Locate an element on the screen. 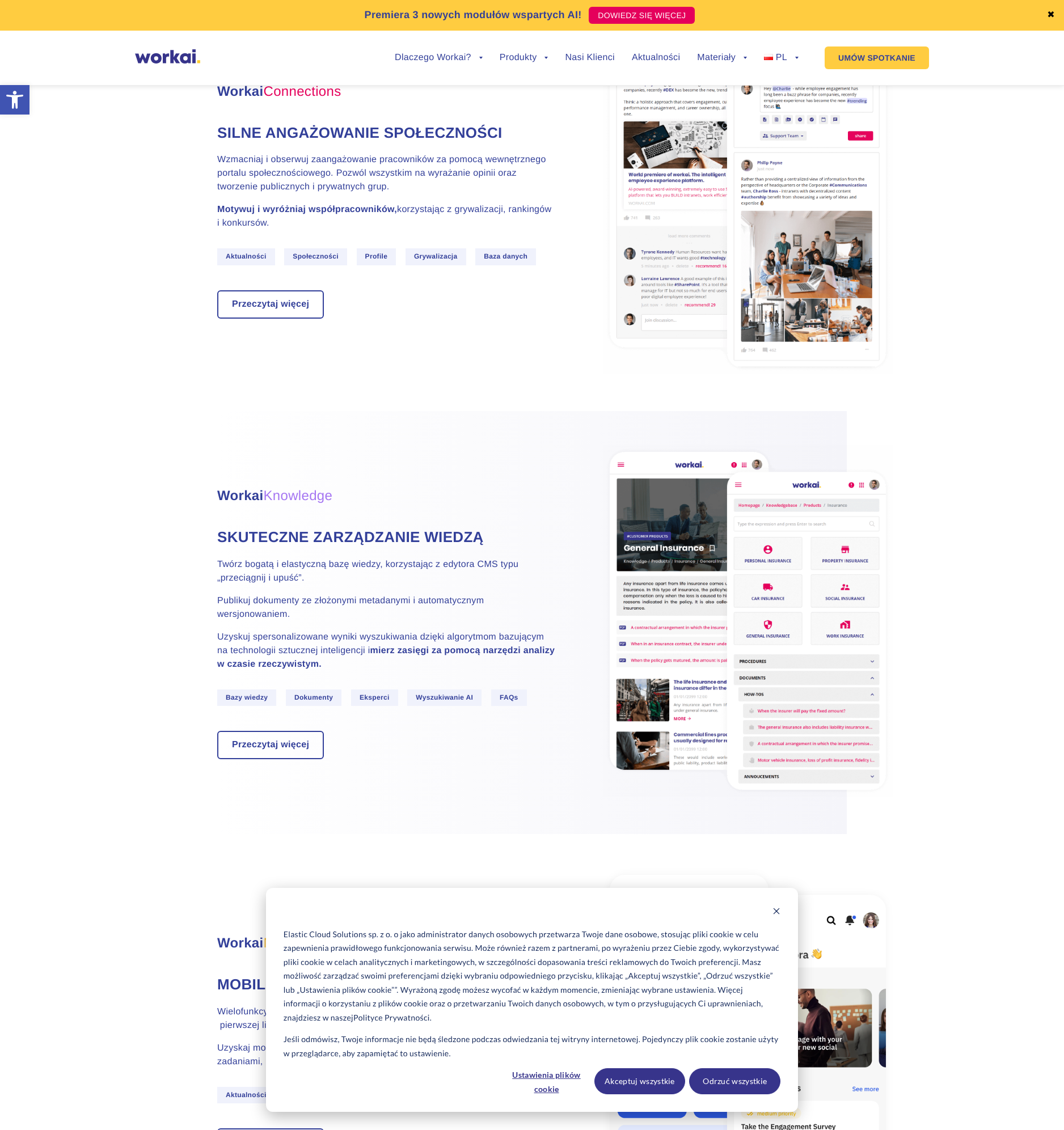 The width and height of the screenshot is (1064, 1130). span: Connections is located at coordinates (302, 92).